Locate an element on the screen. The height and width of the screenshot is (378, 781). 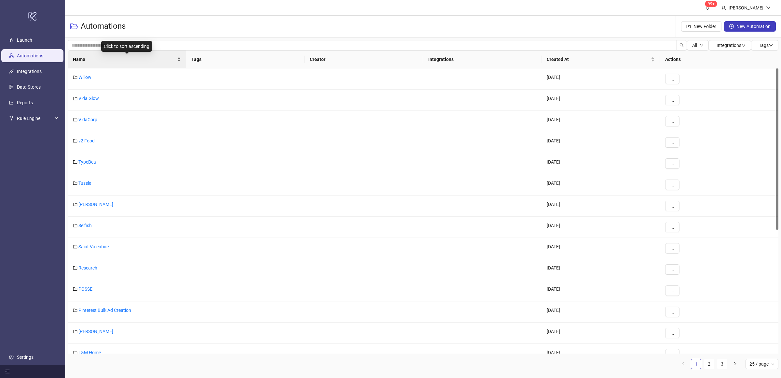
div: Click to sort ascending is located at coordinates (127, 46).